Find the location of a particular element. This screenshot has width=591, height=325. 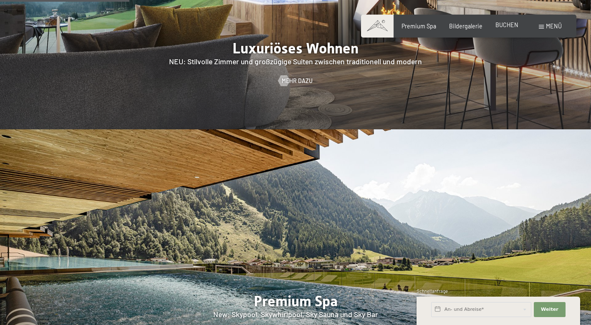

button: Weiter is located at coordinates (550, 310).